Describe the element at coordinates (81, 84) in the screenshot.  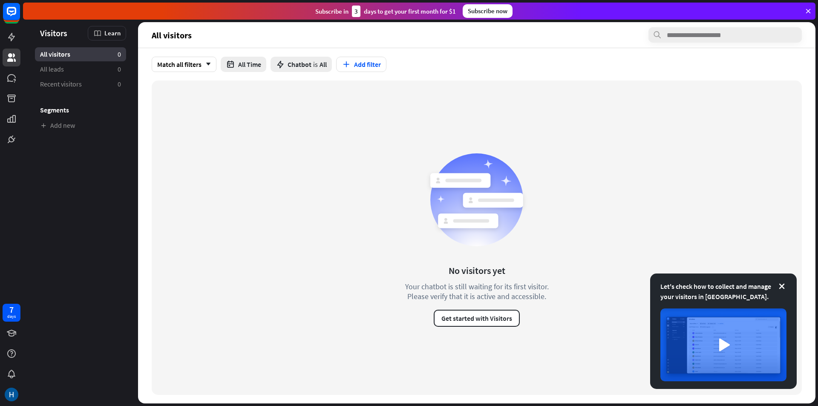
I see `a: Recent visitors 0` at that location.